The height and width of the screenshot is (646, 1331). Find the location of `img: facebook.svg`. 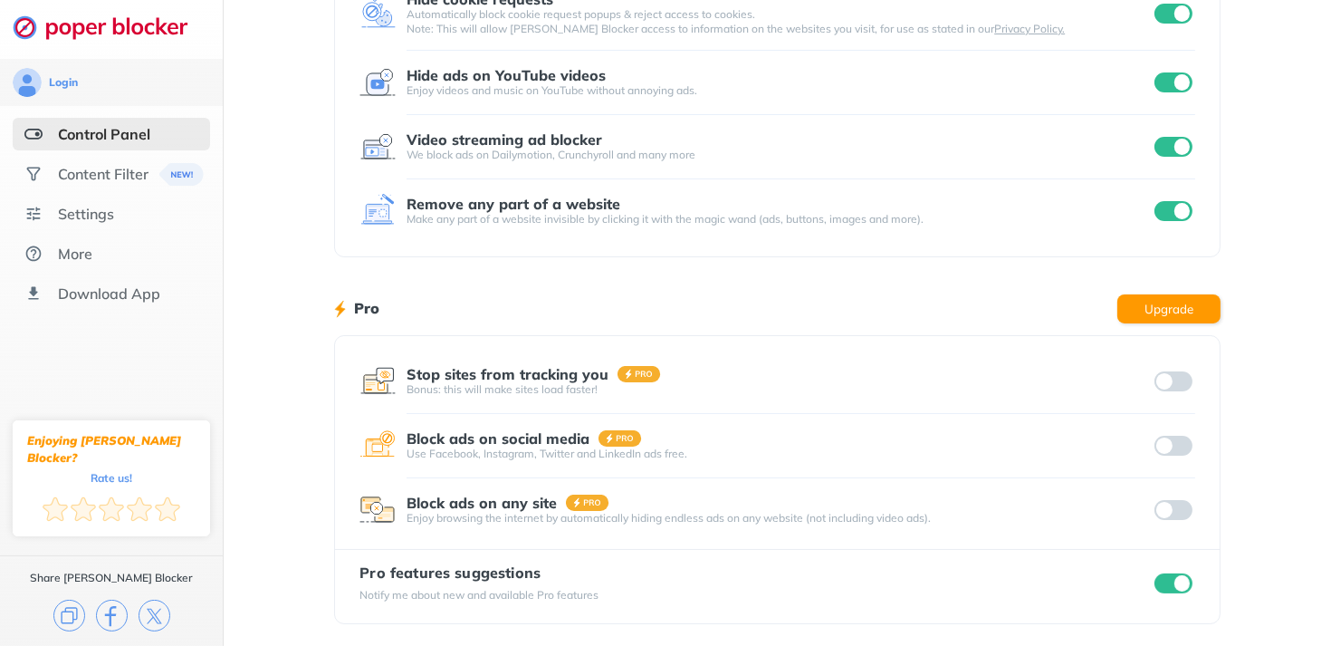

img: facebook.svg is located at coordinates (111, 615).